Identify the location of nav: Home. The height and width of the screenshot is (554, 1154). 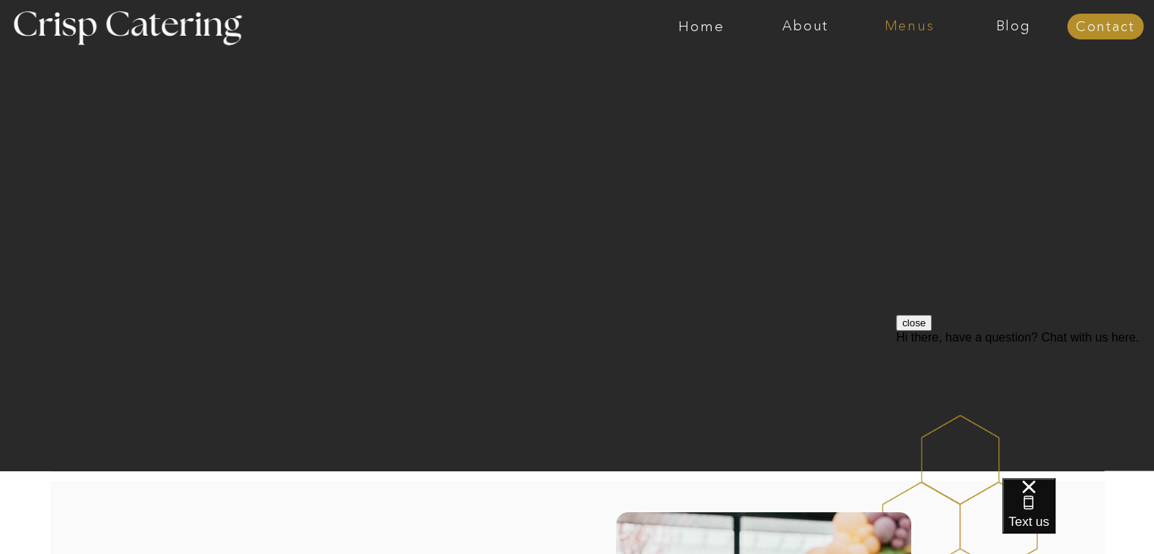
(701, 27).